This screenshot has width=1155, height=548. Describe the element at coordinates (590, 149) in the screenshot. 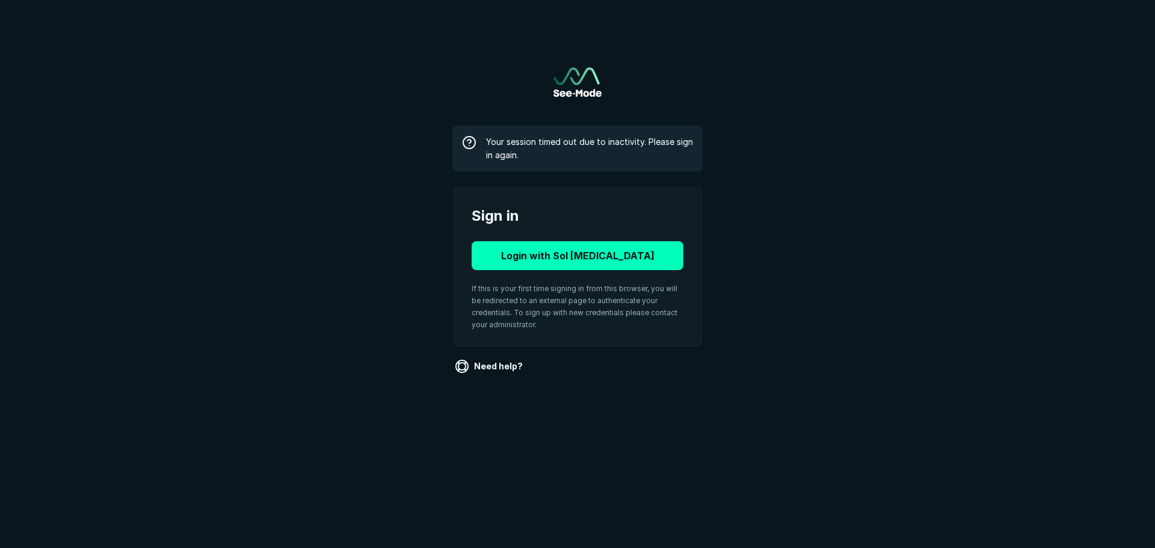

I see `span: Your session timed out due to inactivity. Please sign in again.` at that location.